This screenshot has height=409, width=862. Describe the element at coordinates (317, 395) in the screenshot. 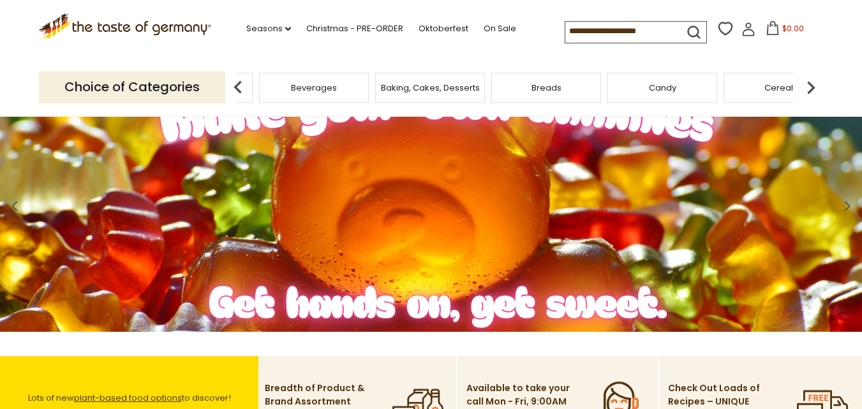

I see `p: Breadth of Product & Brand Assortment` at that location.